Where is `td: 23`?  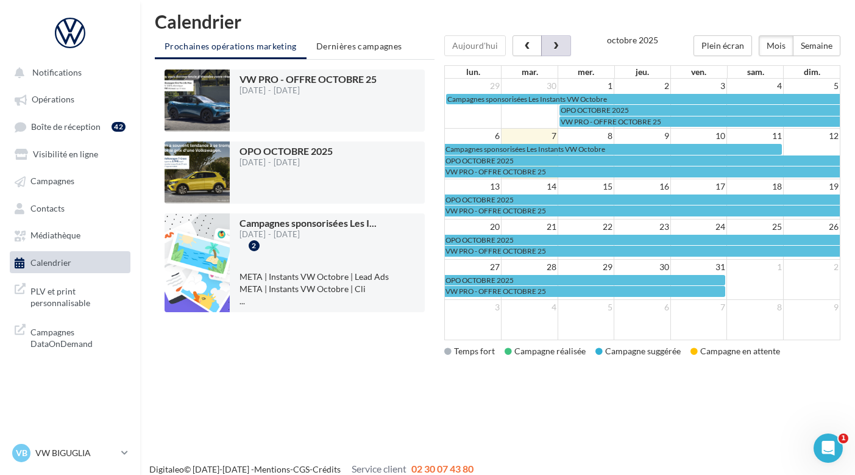
td: 23 is located at coordinates (642, 226).